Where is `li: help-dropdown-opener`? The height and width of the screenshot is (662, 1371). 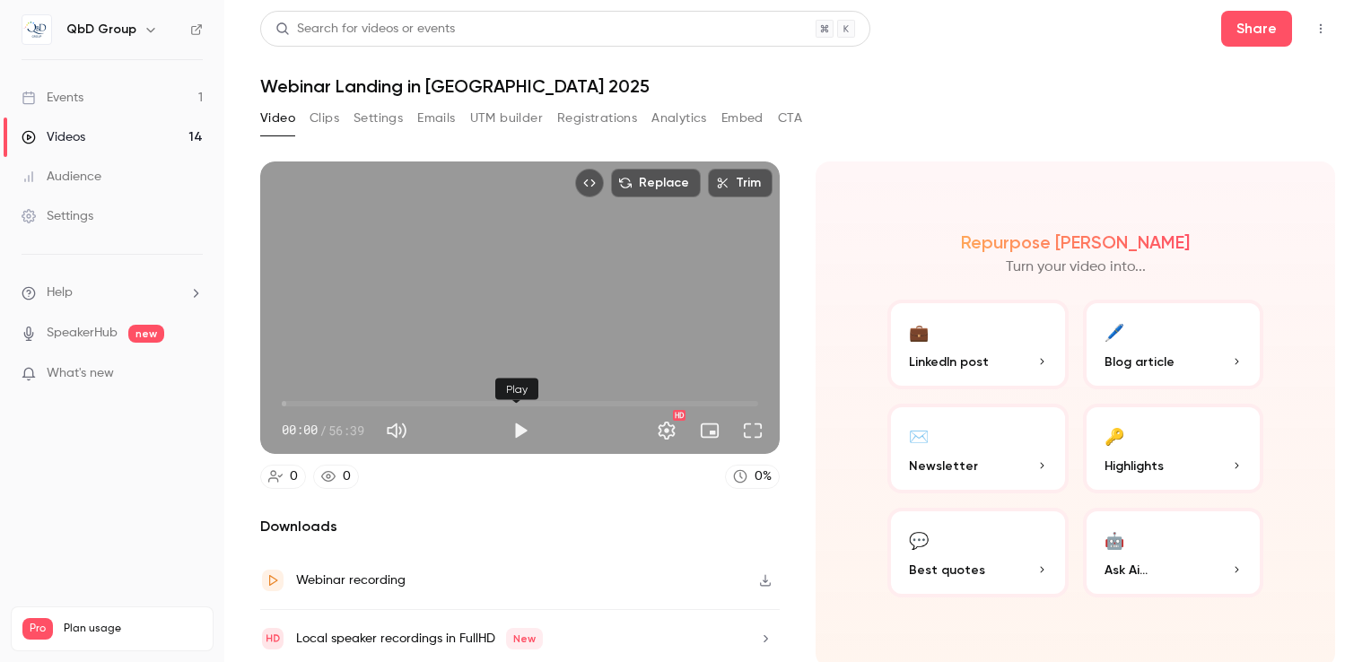 li: help-dropdown-opener is located at coordinates (112, 292).